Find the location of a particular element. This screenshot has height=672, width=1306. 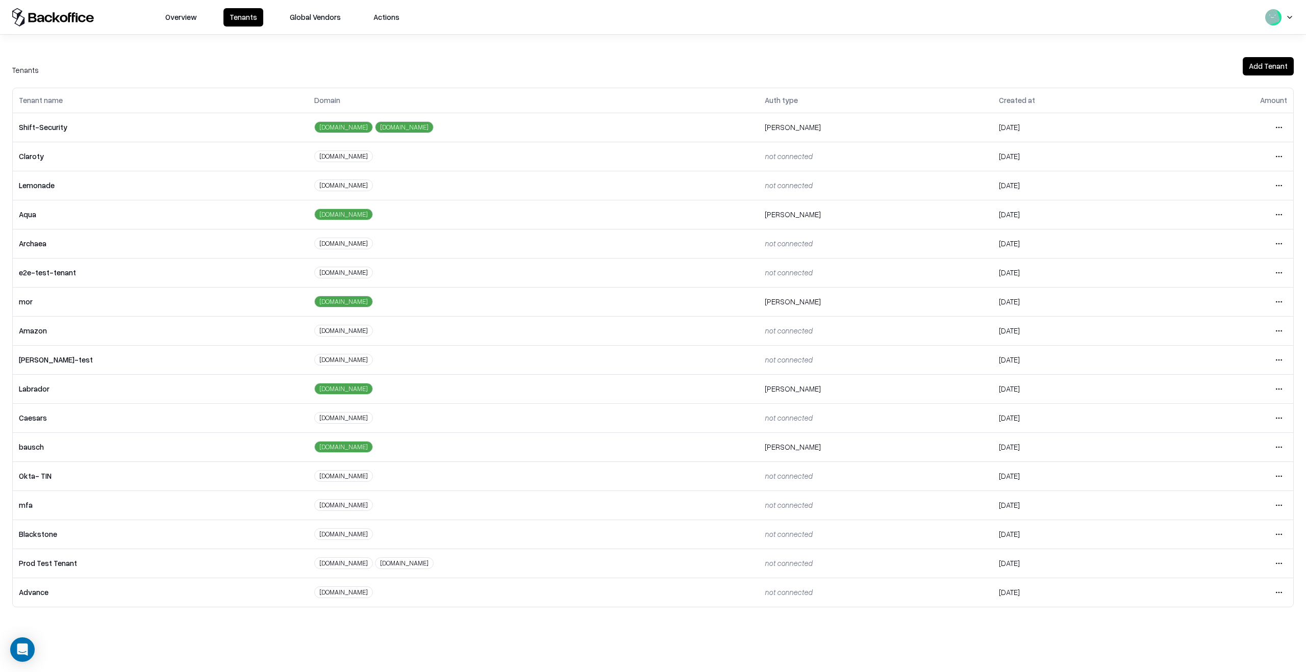

button: Overview is located at coordinates (181, 17).